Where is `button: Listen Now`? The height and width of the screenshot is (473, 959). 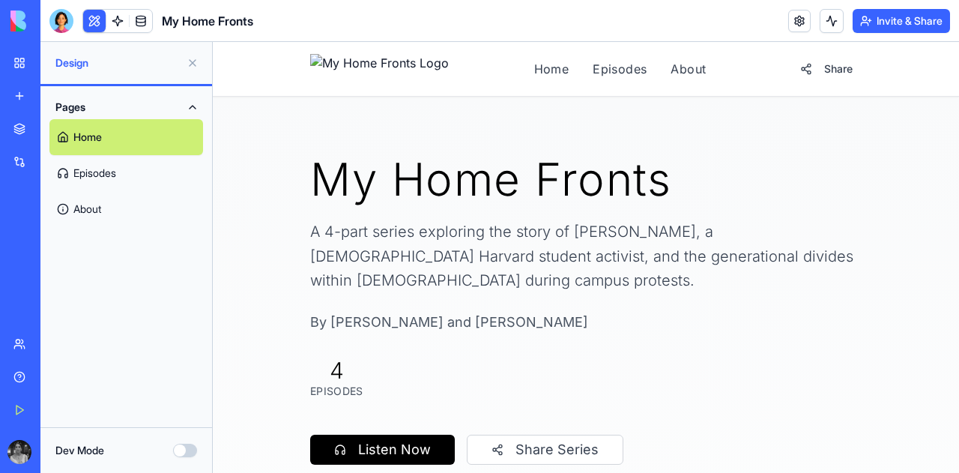 button: Listen Now is located at coordinates (169, 407).